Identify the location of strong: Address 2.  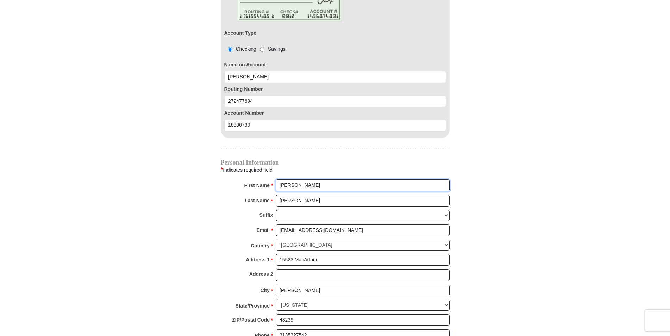
(261, 274).